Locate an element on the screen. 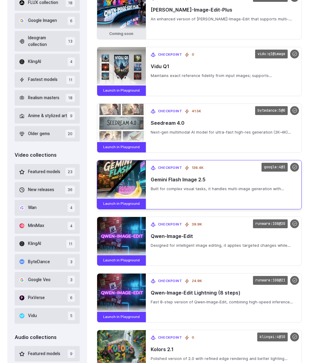 The image size is (309, 363). span: Ideogram collection is located at coordinates (47, 41).